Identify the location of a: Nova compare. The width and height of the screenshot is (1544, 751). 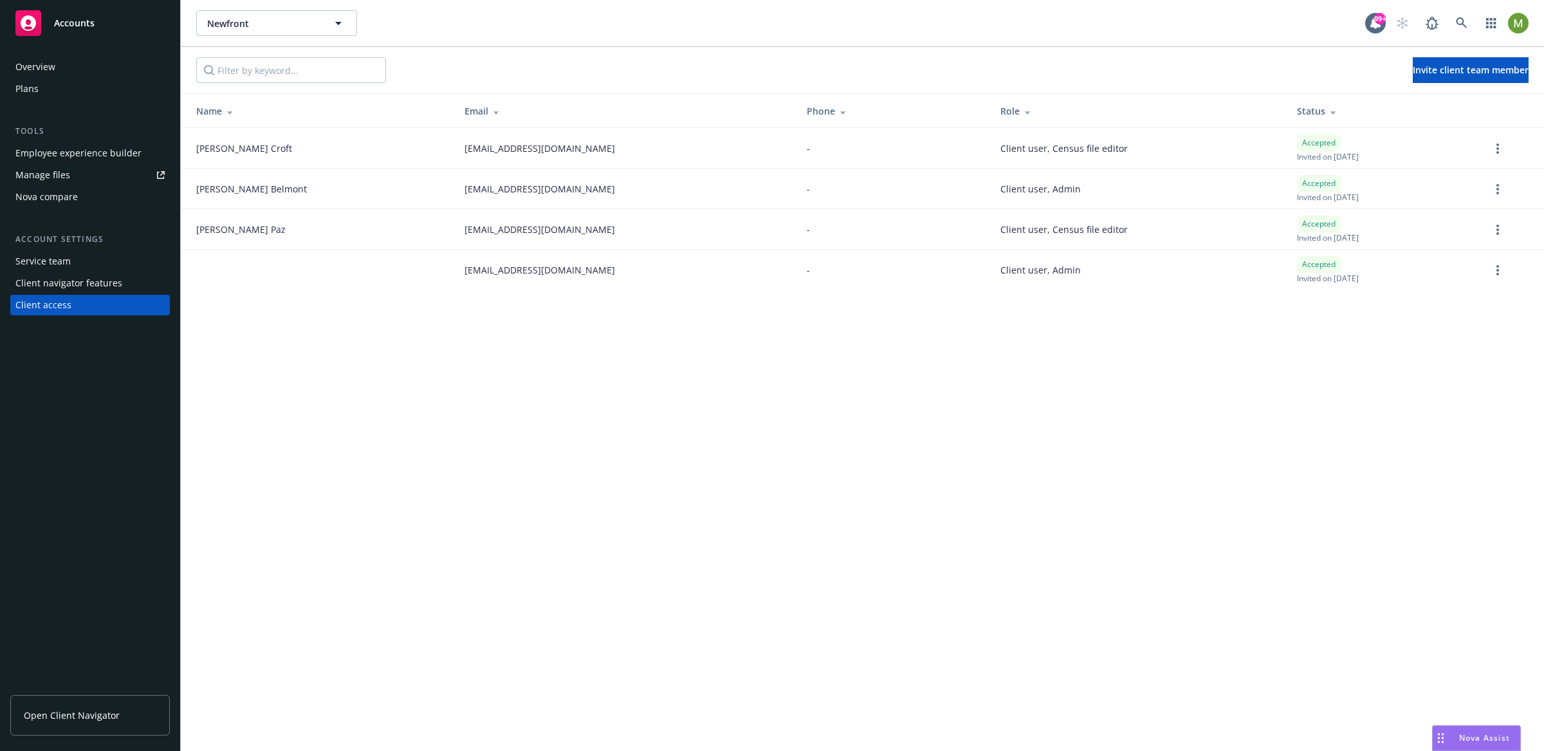
(90, 197).